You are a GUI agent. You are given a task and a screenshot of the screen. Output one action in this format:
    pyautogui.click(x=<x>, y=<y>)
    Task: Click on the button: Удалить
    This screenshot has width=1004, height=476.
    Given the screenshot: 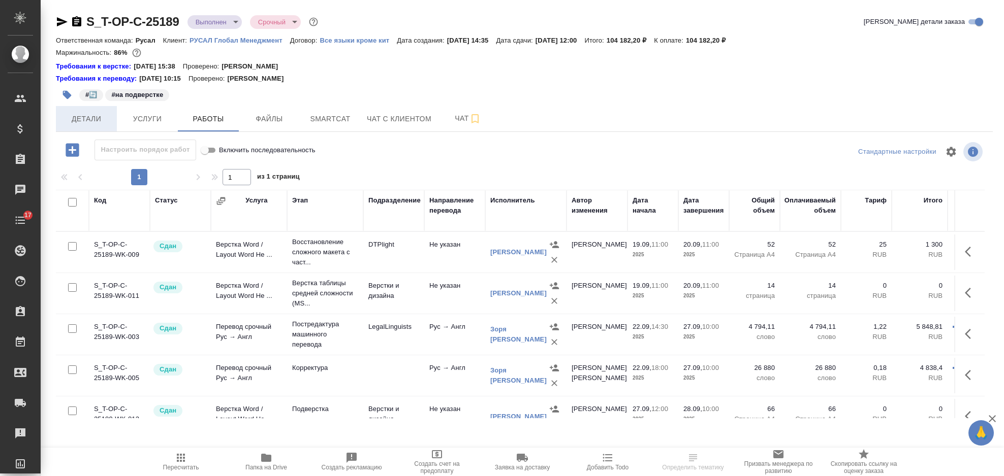 What is the action you would take?
    pyautogui.click(x=554, y=425)
    